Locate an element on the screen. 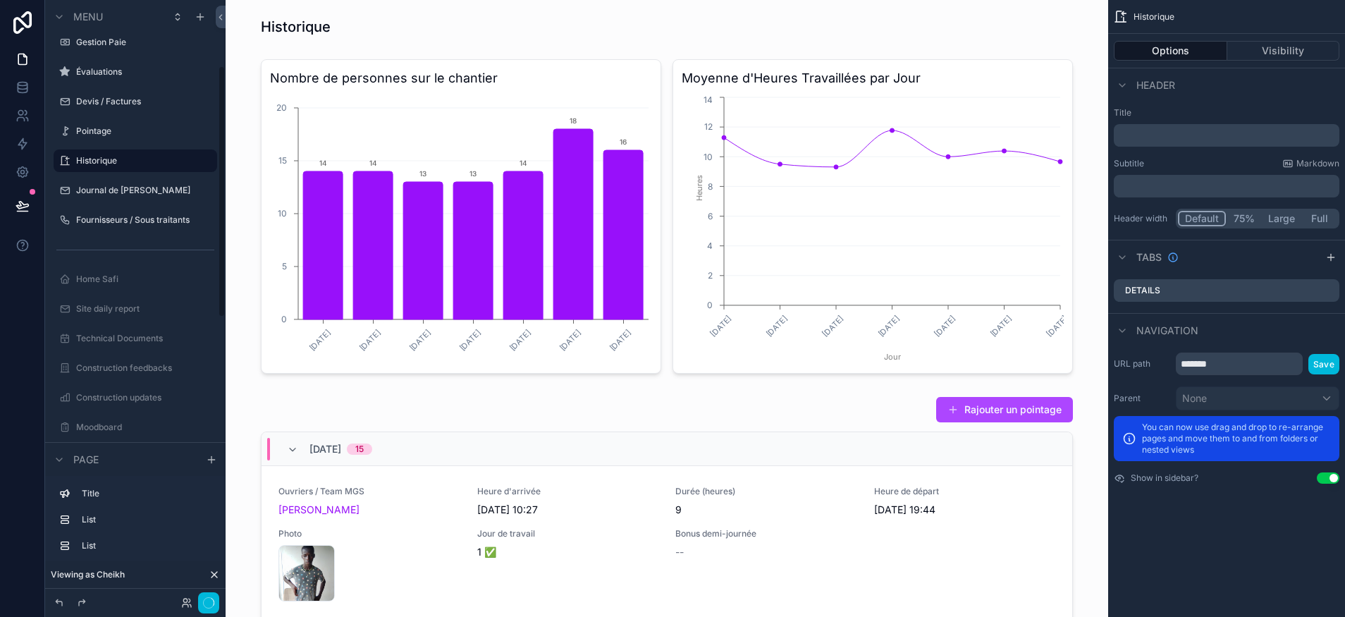 The image size is (1345, 617). button: Large is located at coordinates (1282, 219).